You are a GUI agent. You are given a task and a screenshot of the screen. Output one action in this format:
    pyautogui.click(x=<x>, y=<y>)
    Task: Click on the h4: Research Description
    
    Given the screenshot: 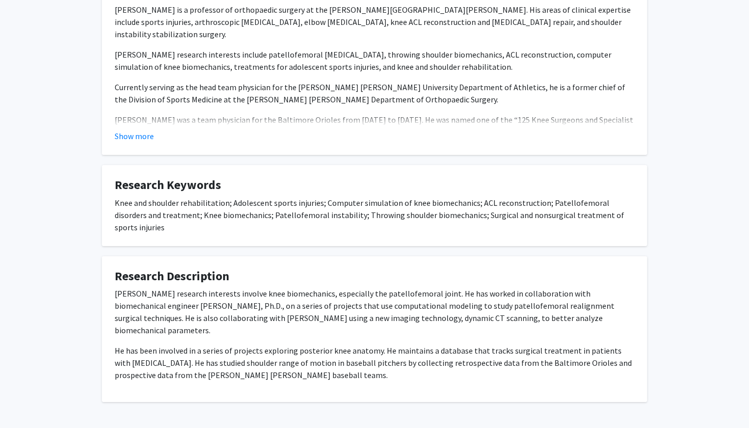 What is the action you would take?
    pyautogui.click(x=374, y=276)
    